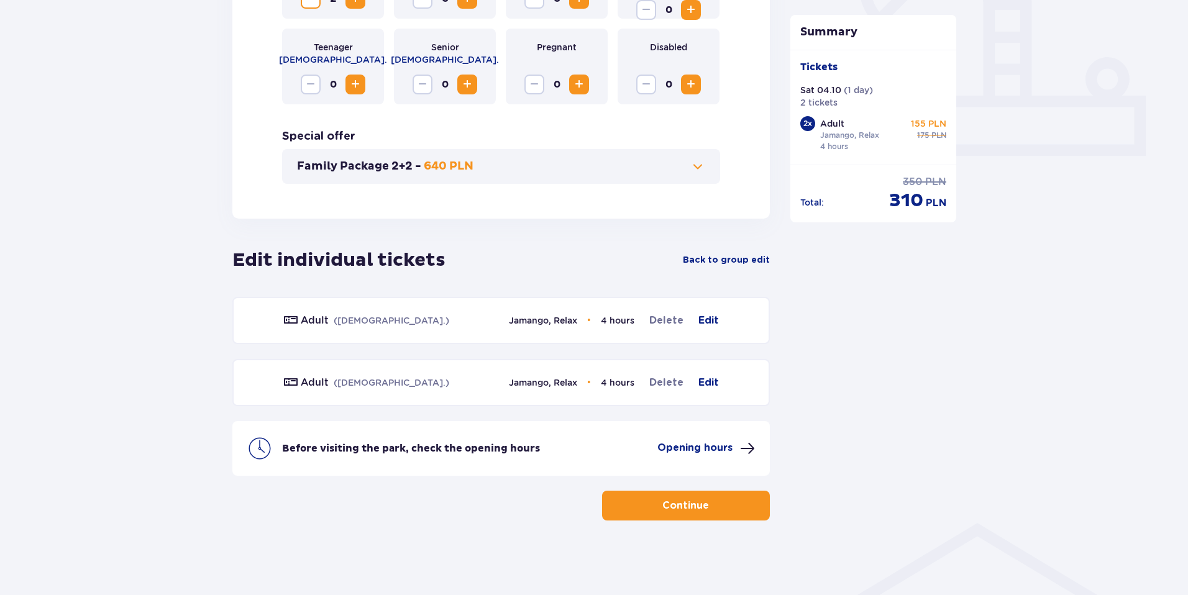 The image size is (1188, 595). I want to click on p: Disabled, so click(668, 47).